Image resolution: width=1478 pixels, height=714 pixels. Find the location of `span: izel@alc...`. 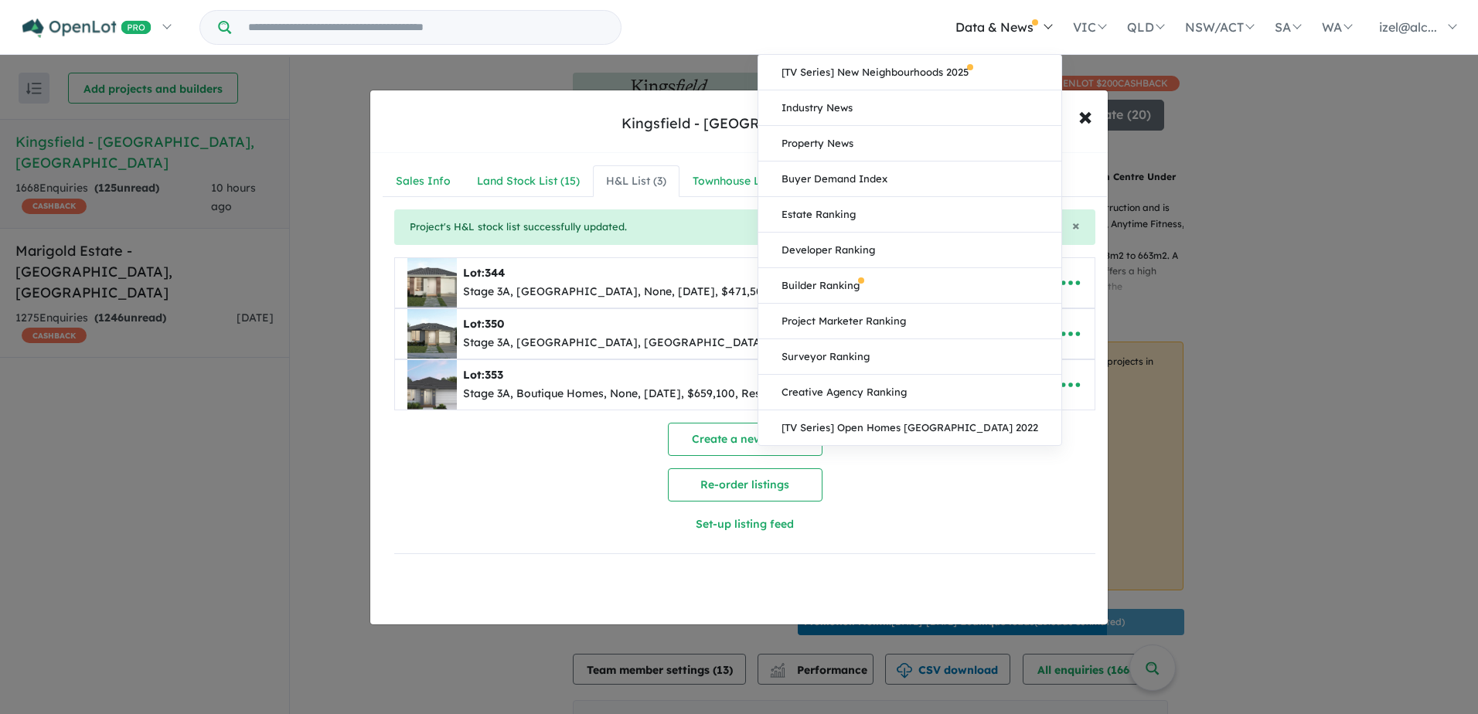

span: izel@alc... is located at coordinates (1408, 27).